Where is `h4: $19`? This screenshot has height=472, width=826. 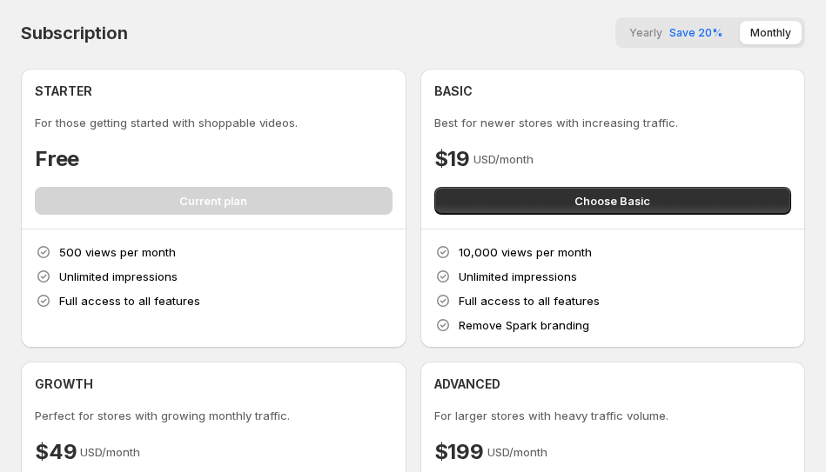 h4: $19 is located at coordinates (452, 159).